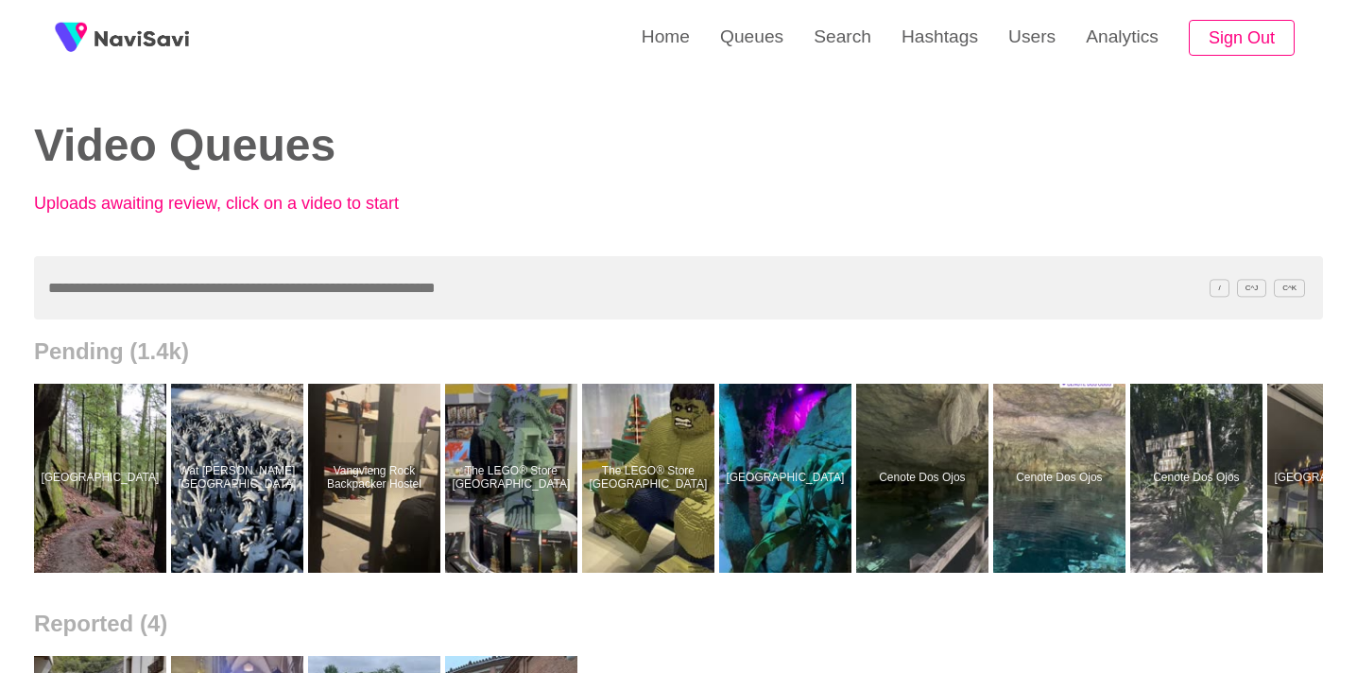 Image resolution: width=1357 pixels, height=673 pixels. I want to click on h2: Pending (1.4k), so click(678, 351).